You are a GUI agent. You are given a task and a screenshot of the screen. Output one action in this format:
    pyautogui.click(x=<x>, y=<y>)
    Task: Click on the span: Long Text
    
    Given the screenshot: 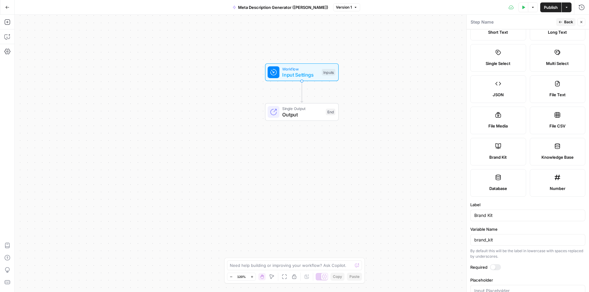 What is the action you would take?
    pyautogui.click(x=557, y=32)
    